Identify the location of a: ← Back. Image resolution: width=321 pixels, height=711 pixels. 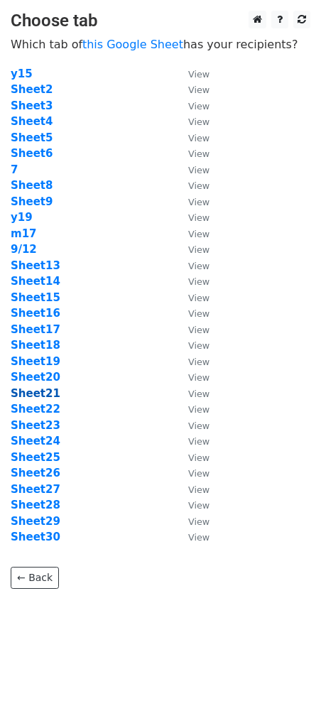
(35, 577).